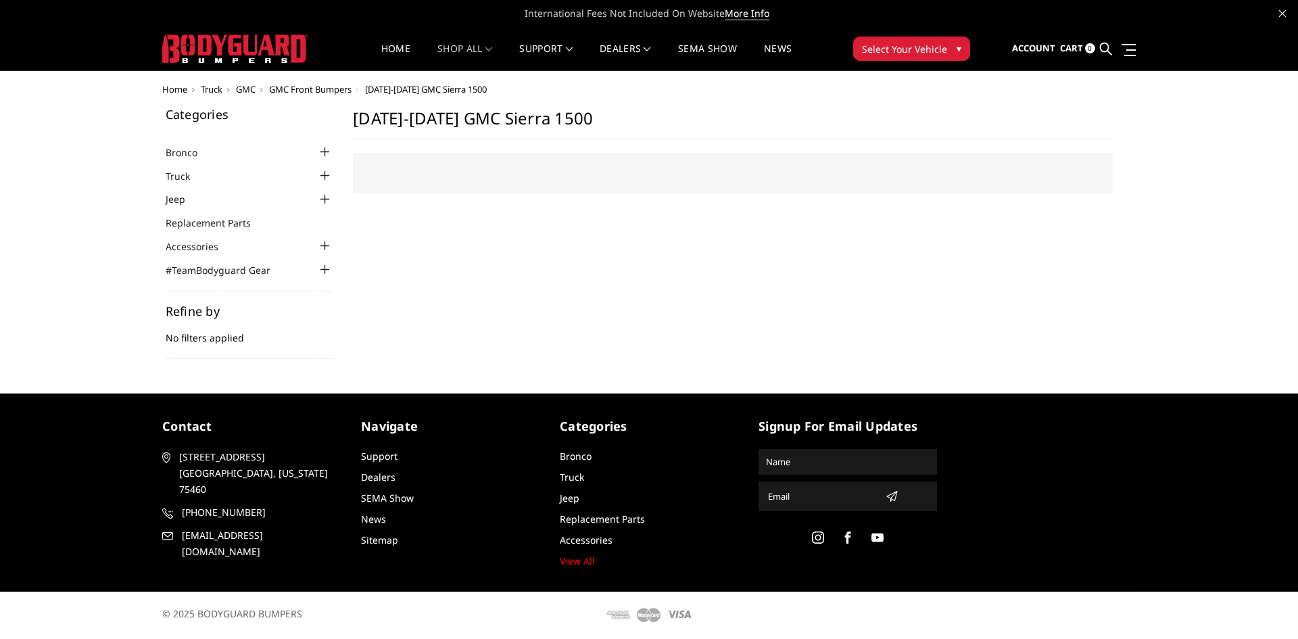 This screenshot has width=1298, height=639. Describe the element at coordinates (911, 49) in the screenshot. I see `button: Select Your Vehicle` at that location.